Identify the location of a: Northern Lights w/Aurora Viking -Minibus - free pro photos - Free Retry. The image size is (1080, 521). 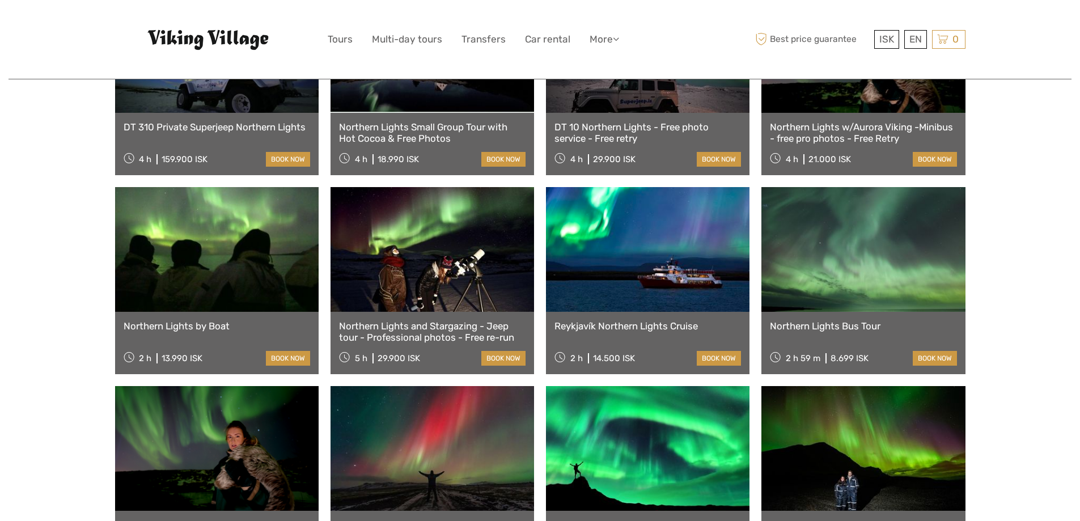
(863, 133).